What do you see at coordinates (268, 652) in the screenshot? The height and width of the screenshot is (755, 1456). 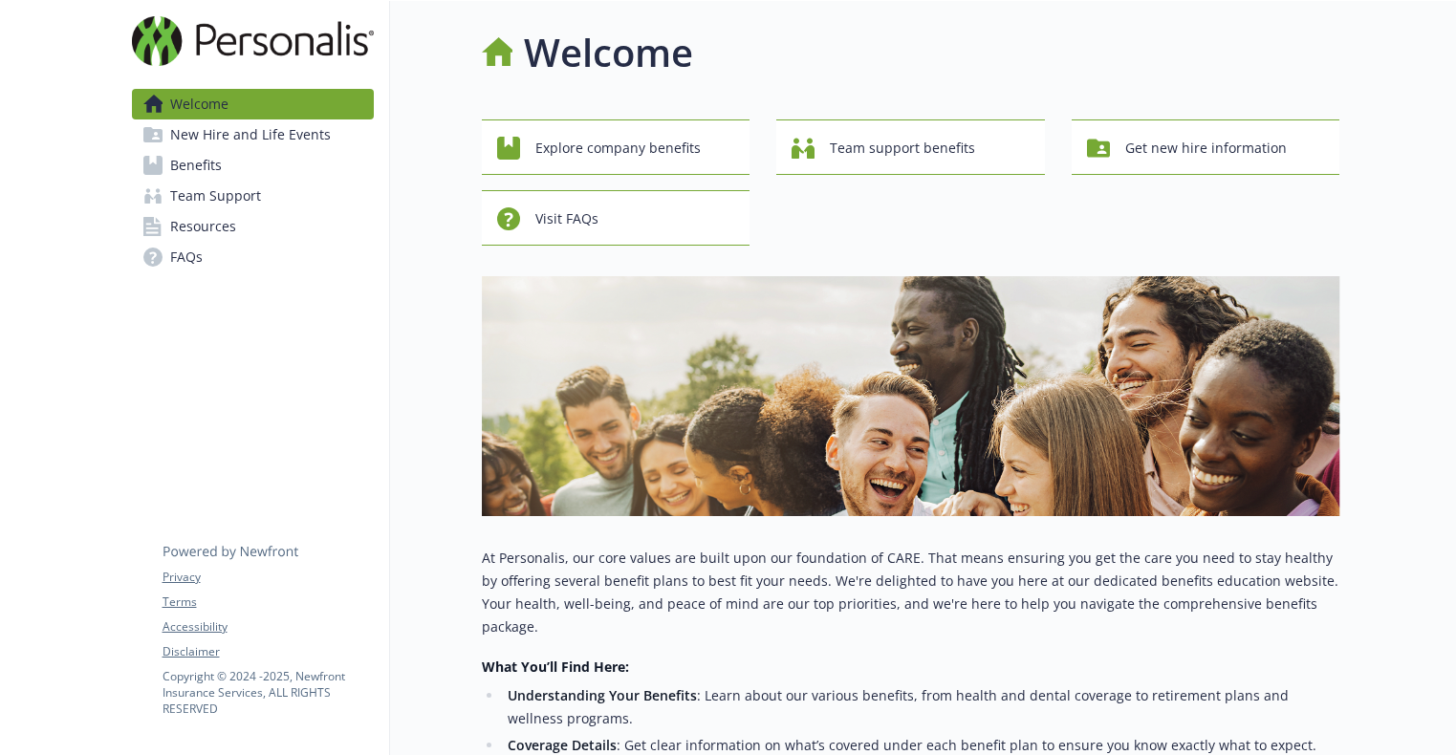 I see `a: Disclaimer` at bounding box center [268, 652].